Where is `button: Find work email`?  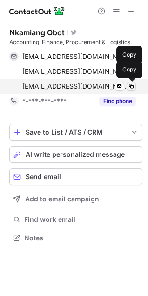 button: Find work email is located at coordinates (76, 220).